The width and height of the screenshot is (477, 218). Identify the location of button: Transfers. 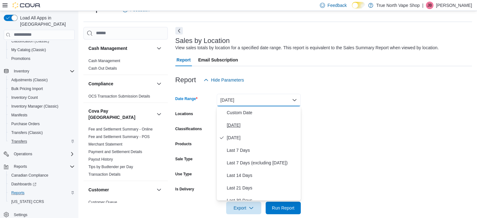
(42, 141).